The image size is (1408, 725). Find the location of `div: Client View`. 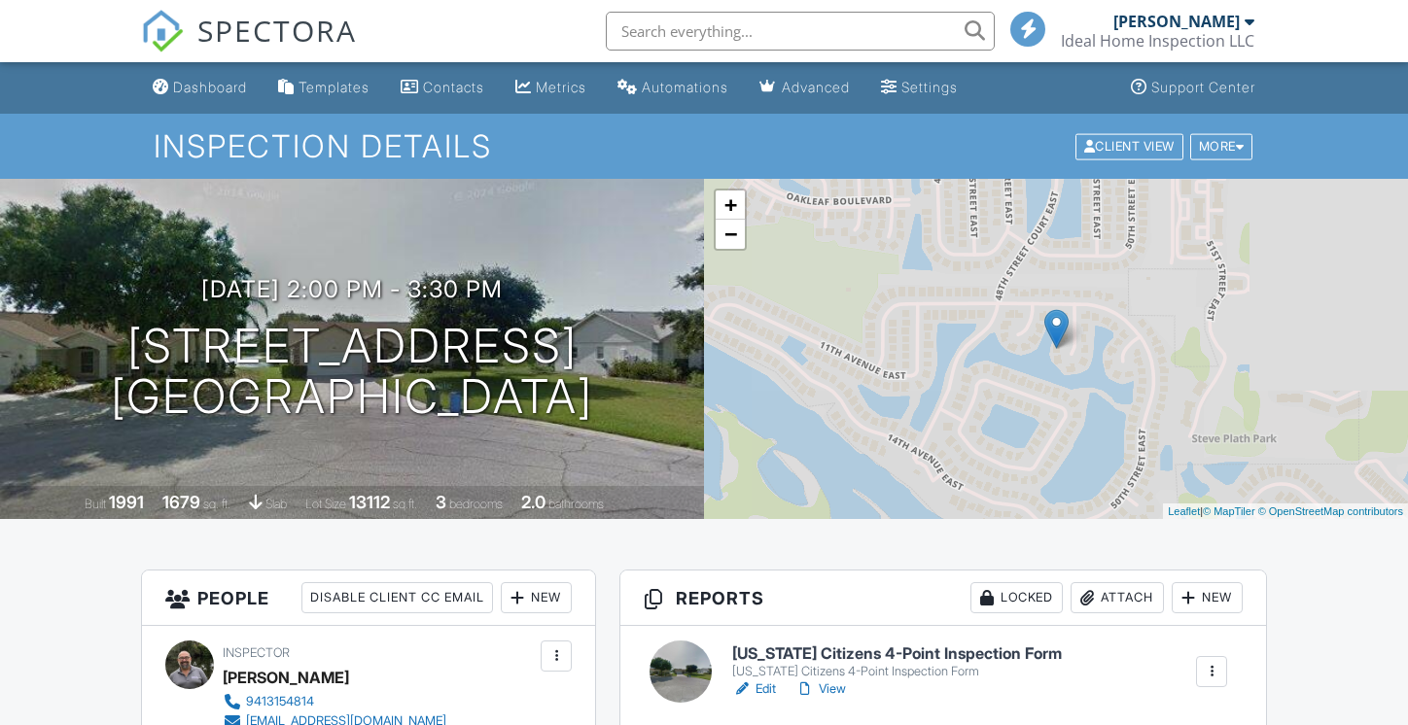

div: Client View is located at coordinates (1129, 146).